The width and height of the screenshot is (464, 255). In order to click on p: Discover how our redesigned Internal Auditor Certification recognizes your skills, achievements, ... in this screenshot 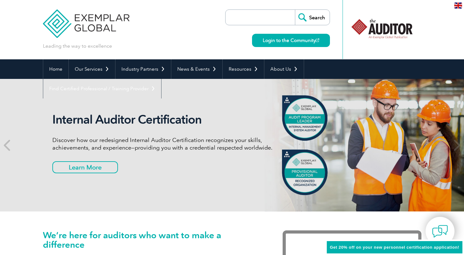, I will do `click(171, 144)`.